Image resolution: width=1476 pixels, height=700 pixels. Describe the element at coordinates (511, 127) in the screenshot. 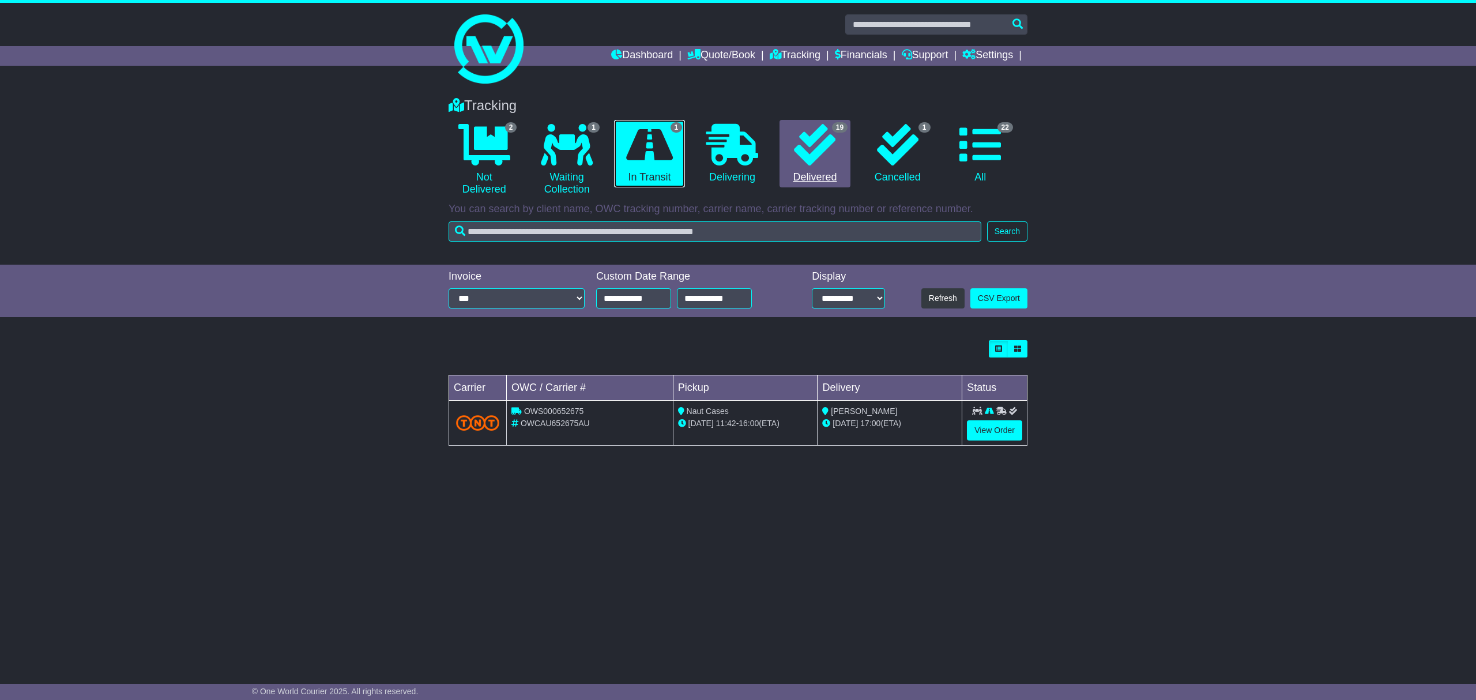

I see `span: 2` at that location.